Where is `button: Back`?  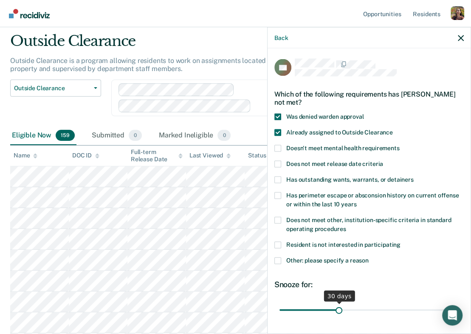 button: Back is located at coordinates (281, 37).